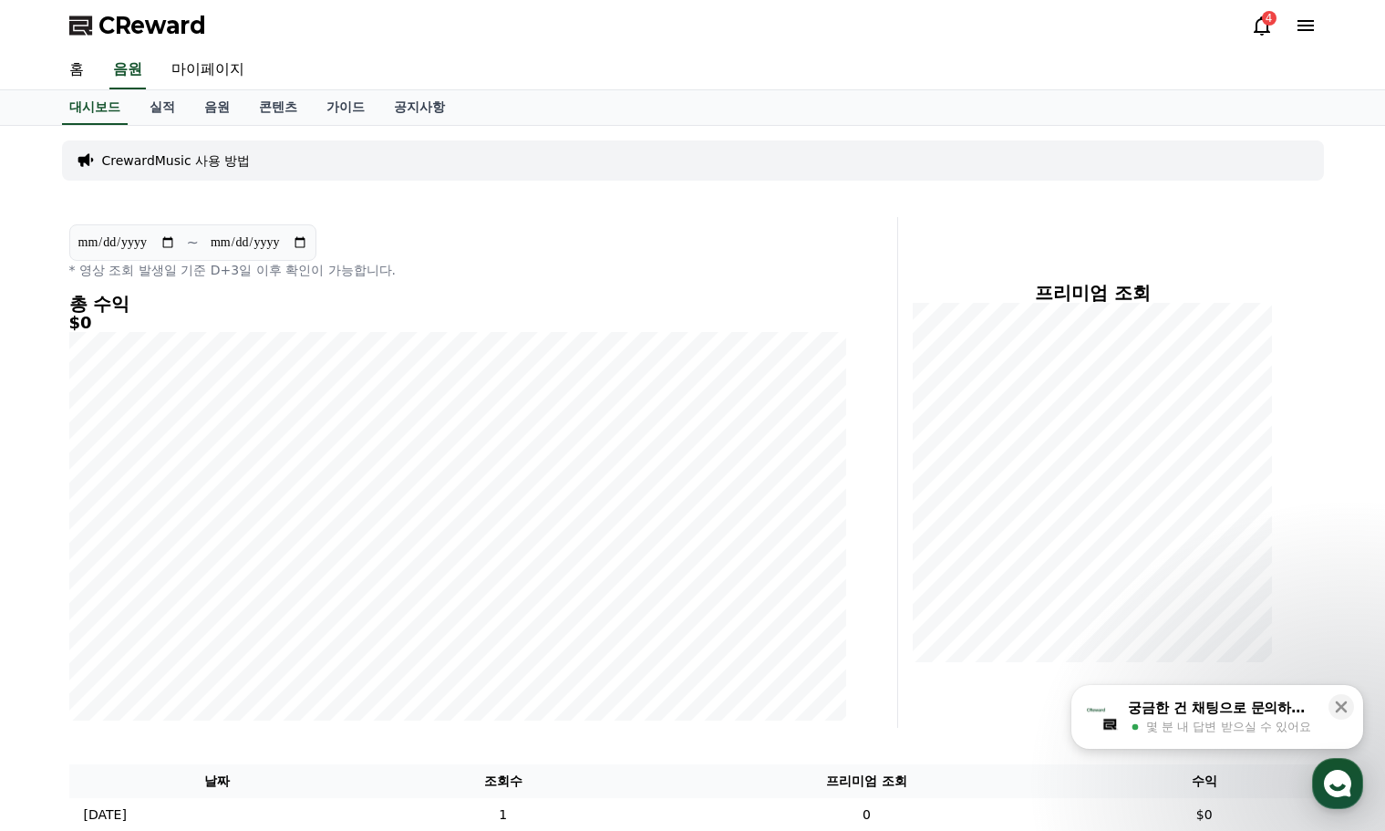 This screenshot has height=831, width=1385. Describe the element at coordinates (1205, 781) in the screenshot. I see `th: 수익` at that location.